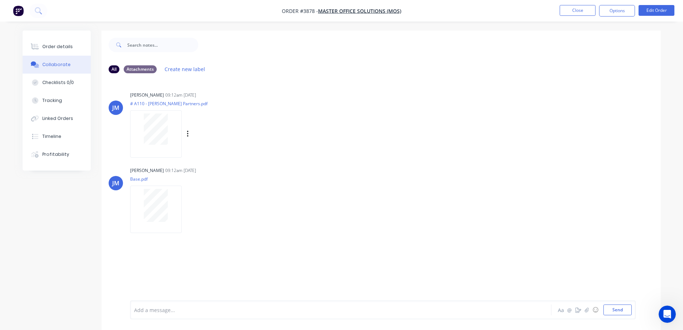 This screenshot has height=330, width=683. What do you see at coordinates (57, 154) in the screenshot?
I see `button: Profitability` at bounding box center [57, 154].